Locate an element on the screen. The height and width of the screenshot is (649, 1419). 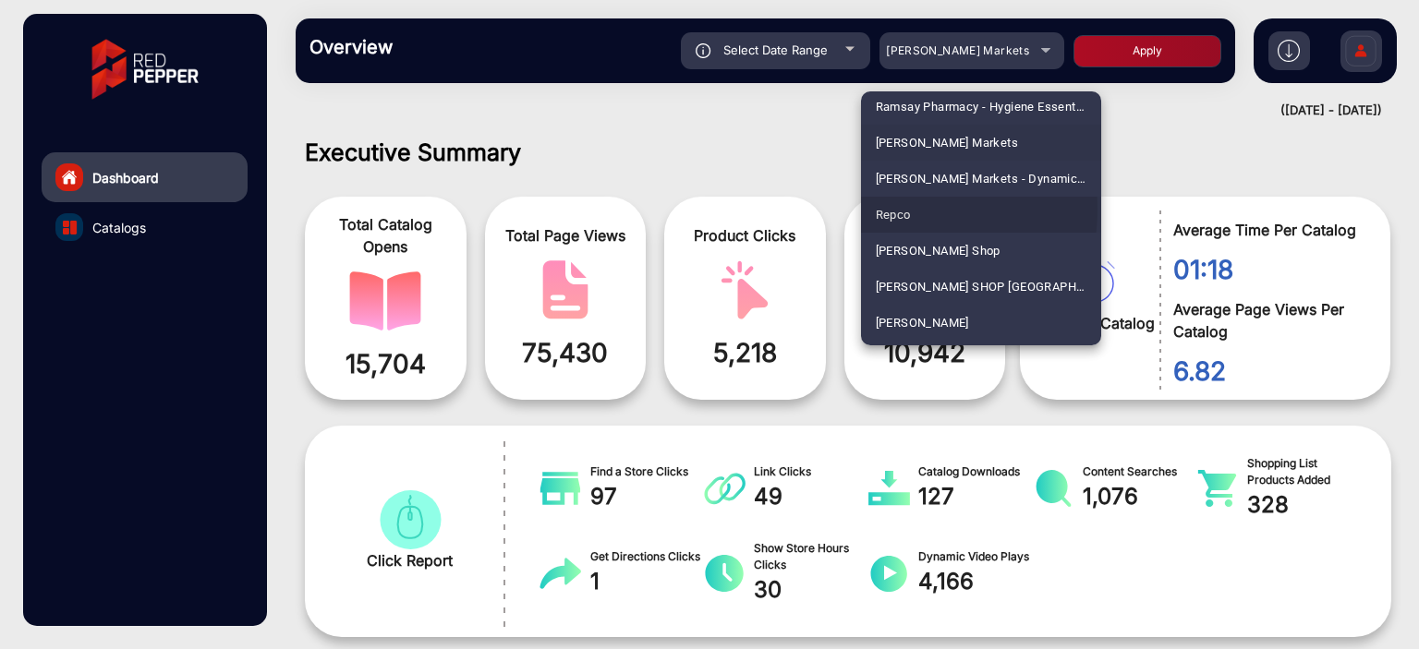
span: ShopRite is located at coordinates (901, 358).